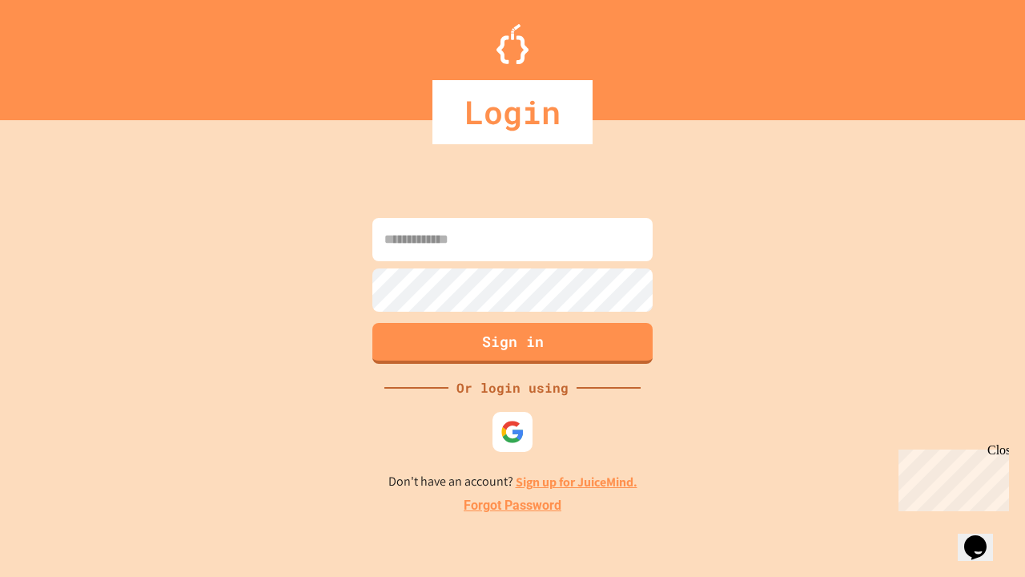 The image size is (1025, 577). I want to click on img: Logo.svg, so click(513, 44).